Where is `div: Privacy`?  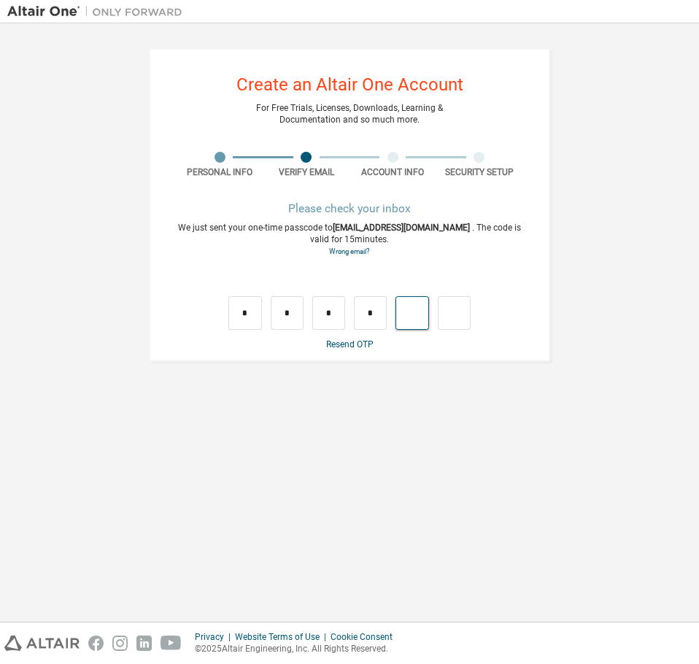 div: Privacy is located at coordinates (215, 637).